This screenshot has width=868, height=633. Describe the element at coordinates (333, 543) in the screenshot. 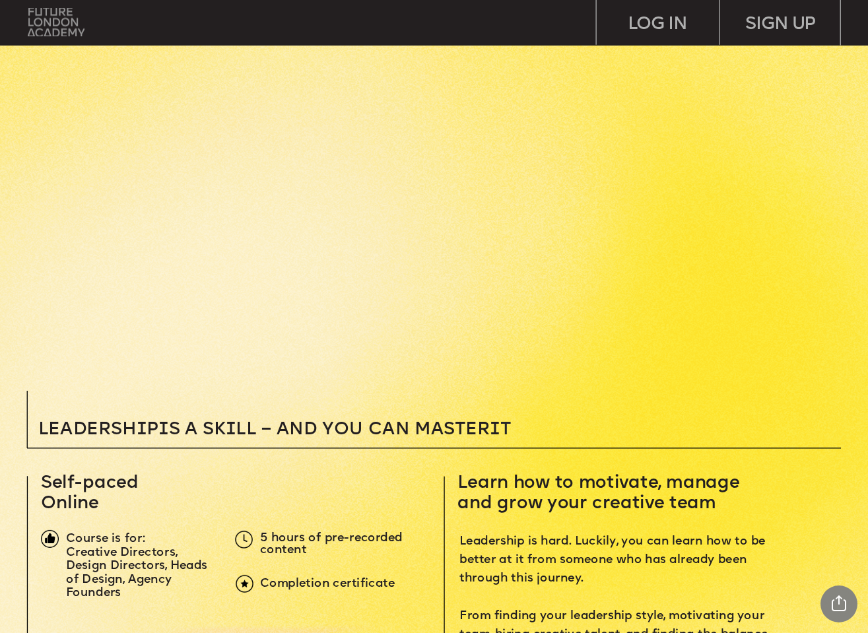

I see `span: 5 hours of pre-recorded content` at that location.